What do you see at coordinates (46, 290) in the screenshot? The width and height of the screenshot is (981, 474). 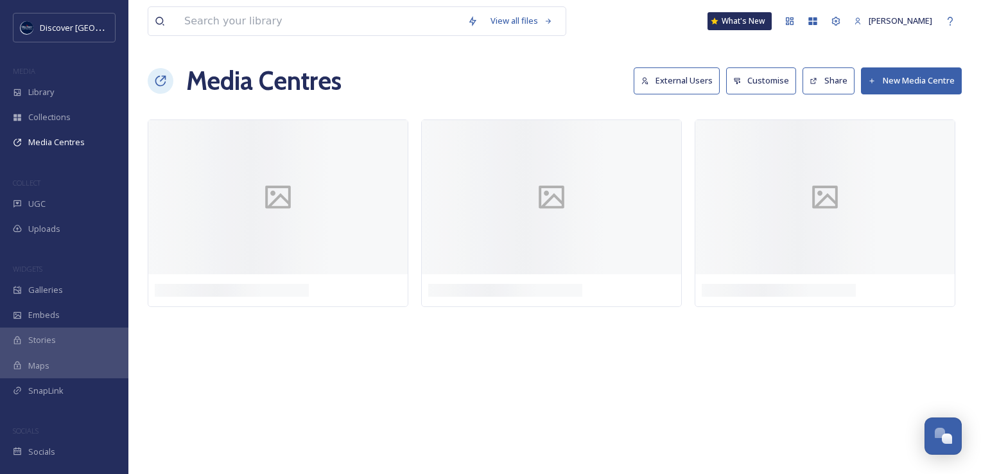 I see `span: Galleries` at bounding box center [46, 290].